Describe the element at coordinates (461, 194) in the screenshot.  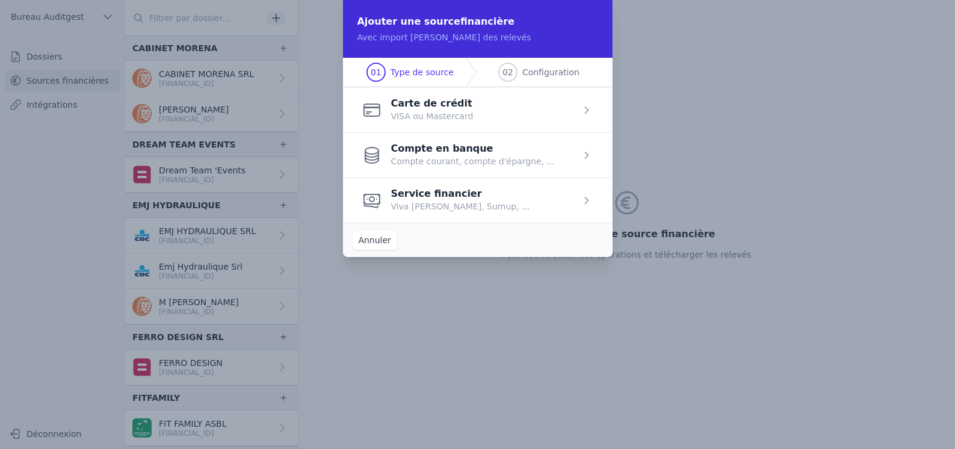
I see `p: Service financier` at that location.